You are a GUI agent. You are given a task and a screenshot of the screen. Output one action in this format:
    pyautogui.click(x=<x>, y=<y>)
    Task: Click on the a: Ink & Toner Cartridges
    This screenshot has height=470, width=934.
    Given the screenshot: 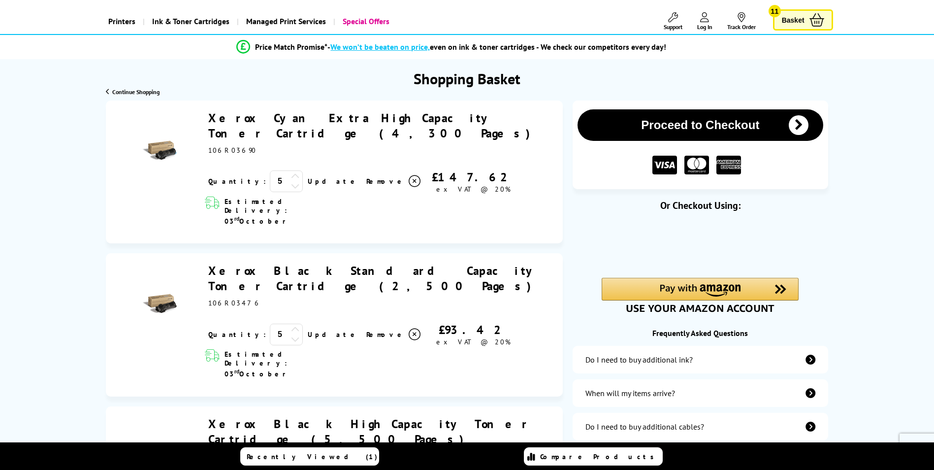 What is the action you would take?
    pyautogui.click(x=190, y=21)
    